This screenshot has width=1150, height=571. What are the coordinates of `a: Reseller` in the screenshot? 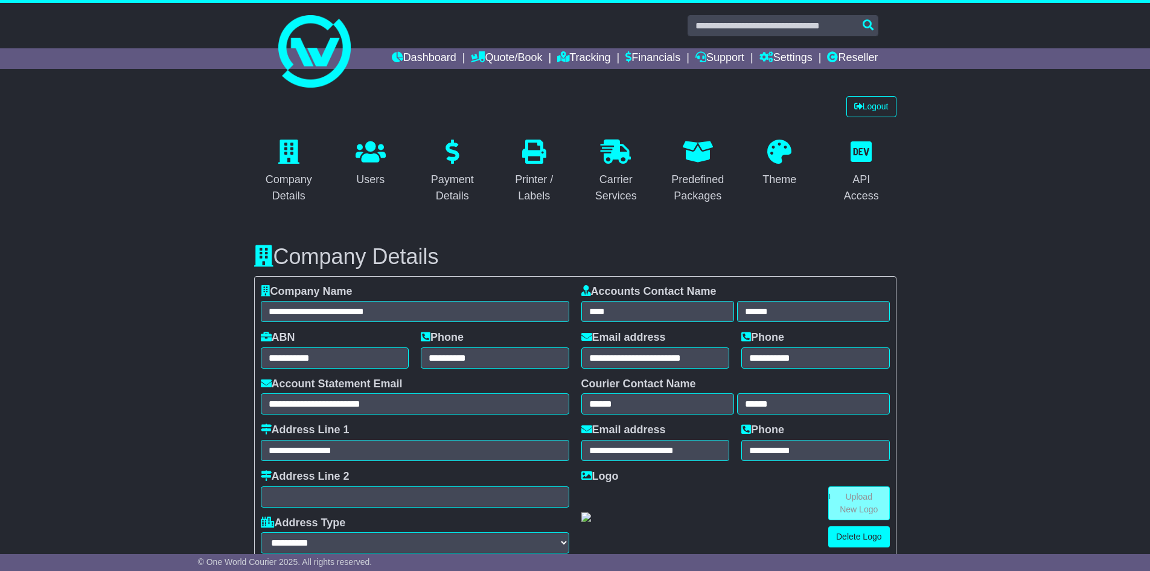 It's located at (853, 59).